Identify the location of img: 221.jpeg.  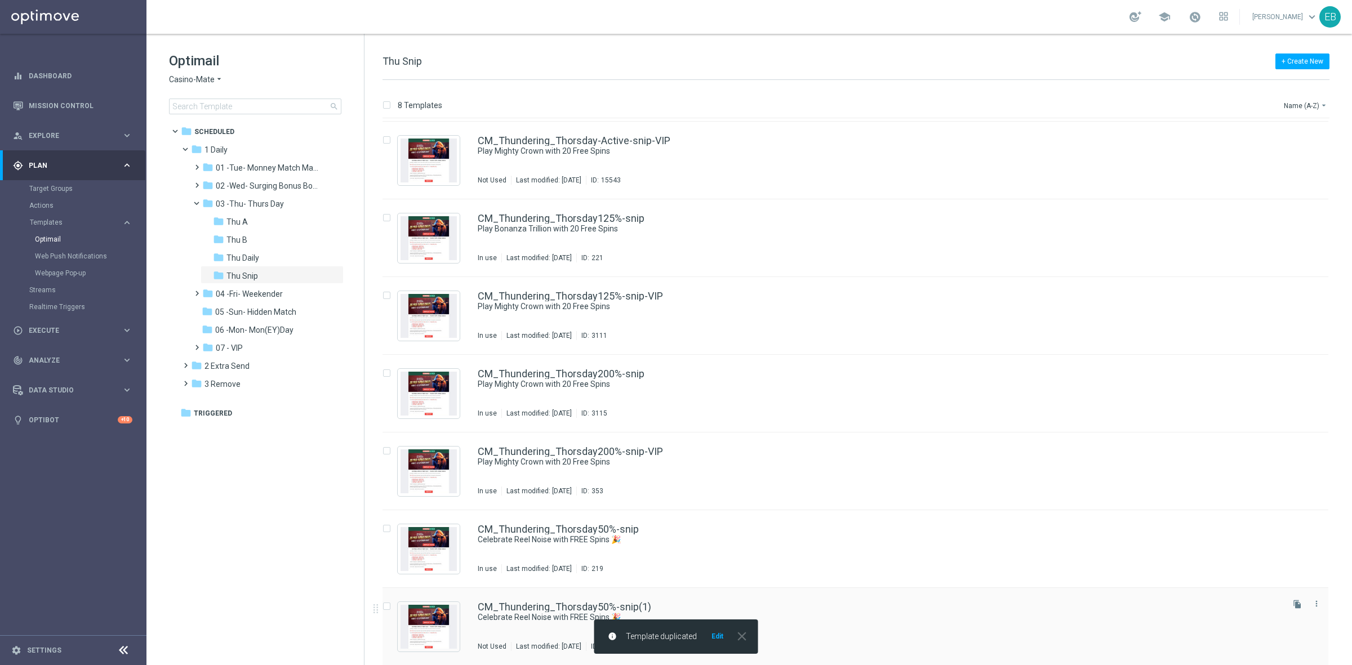
(429, 238).